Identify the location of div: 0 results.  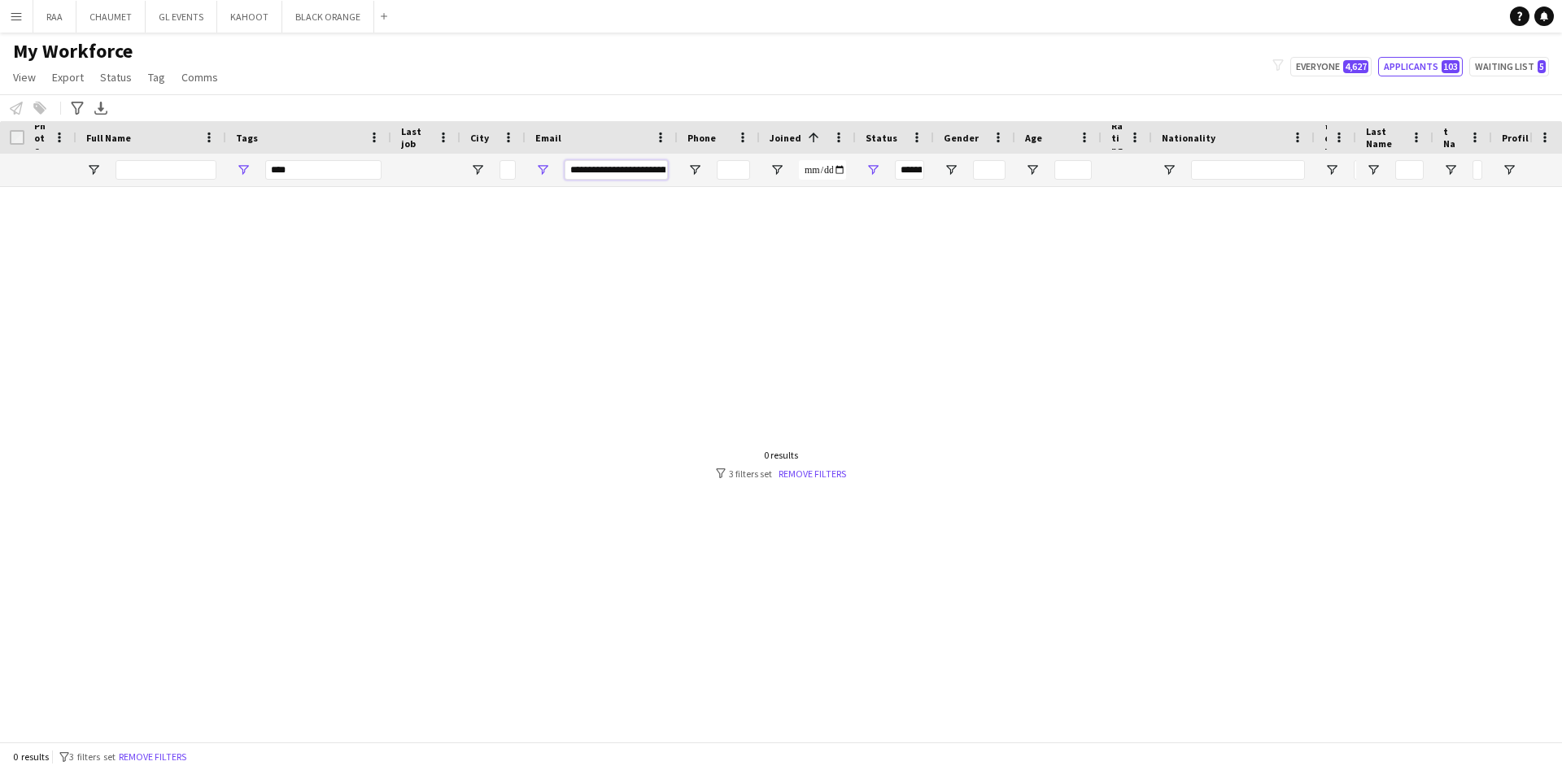
(781, 455).